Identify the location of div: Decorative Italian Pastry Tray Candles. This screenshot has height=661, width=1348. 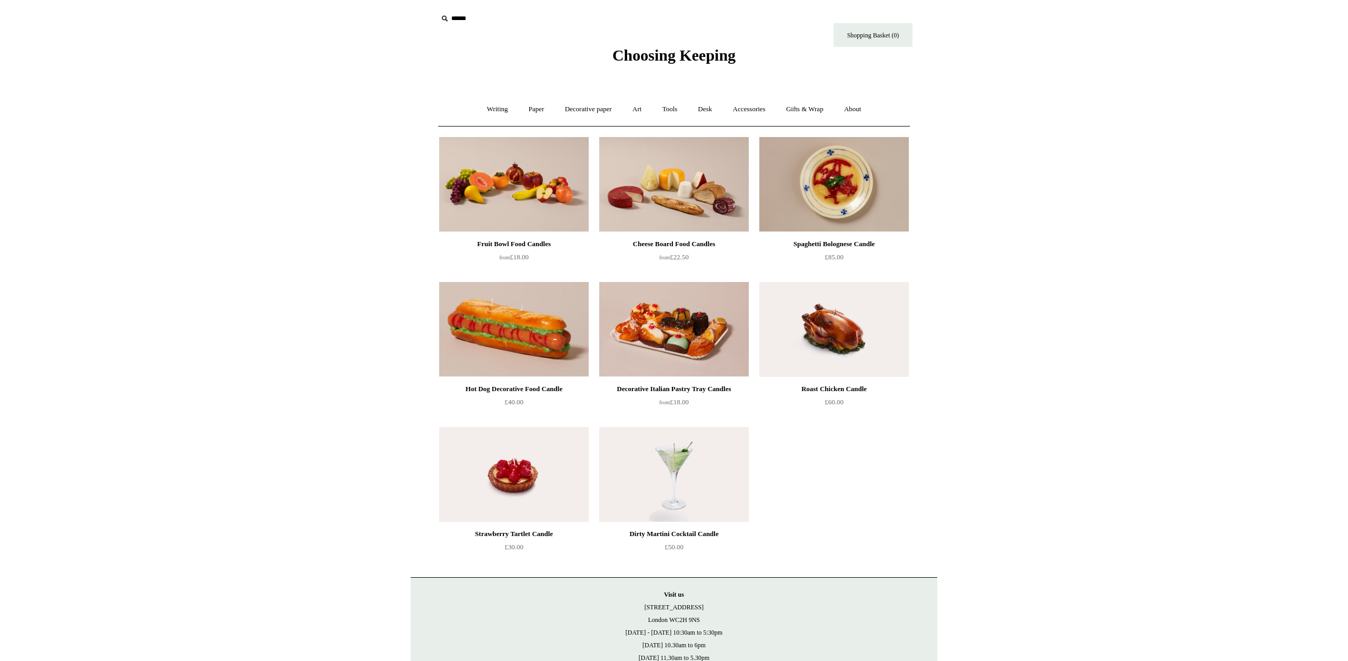
(674, 389).